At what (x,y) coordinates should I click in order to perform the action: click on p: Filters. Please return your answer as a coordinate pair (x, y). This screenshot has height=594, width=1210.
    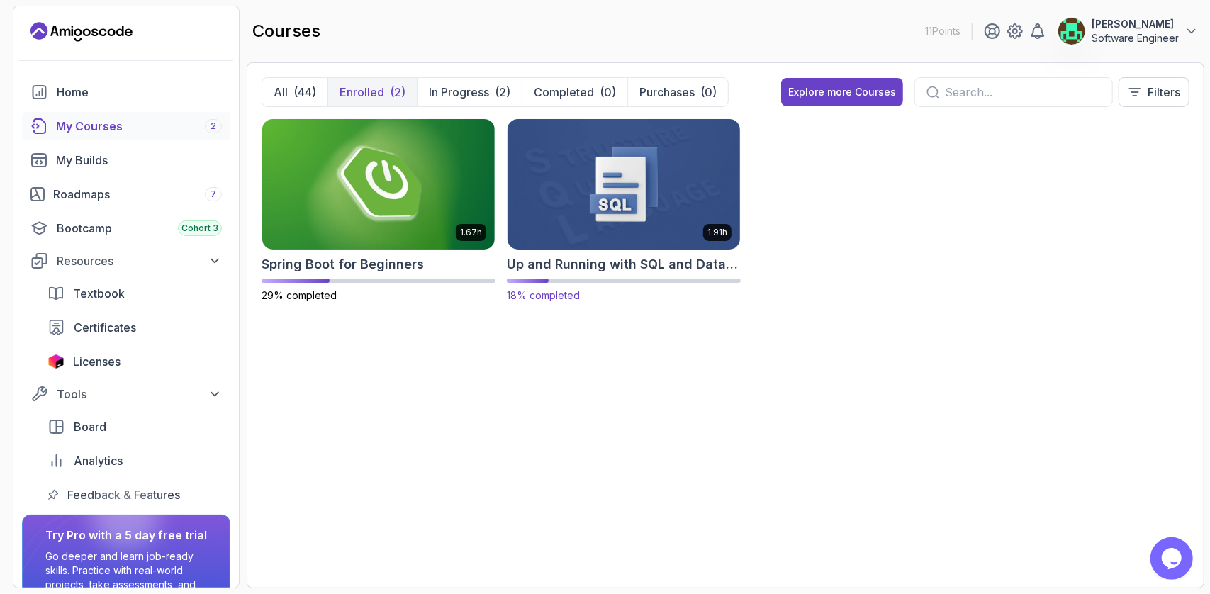
    Looking at the image, I should click on (1164, 92).